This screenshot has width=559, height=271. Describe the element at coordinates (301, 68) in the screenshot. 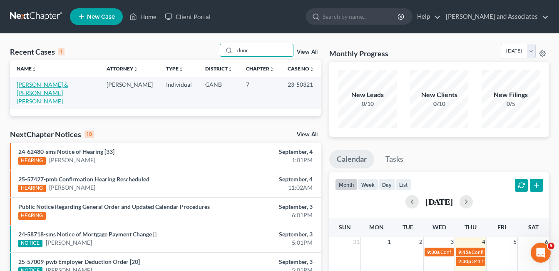

I see `a: Case Nounfold_more` at that location.